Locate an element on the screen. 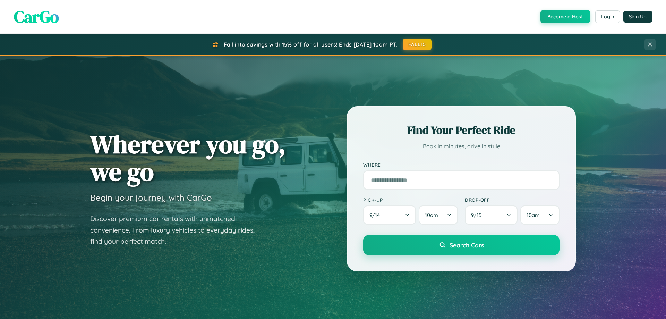 This screenshot has width=666, height=319. p: Book in minutes, drive in style is located at coordinates (462, 146).